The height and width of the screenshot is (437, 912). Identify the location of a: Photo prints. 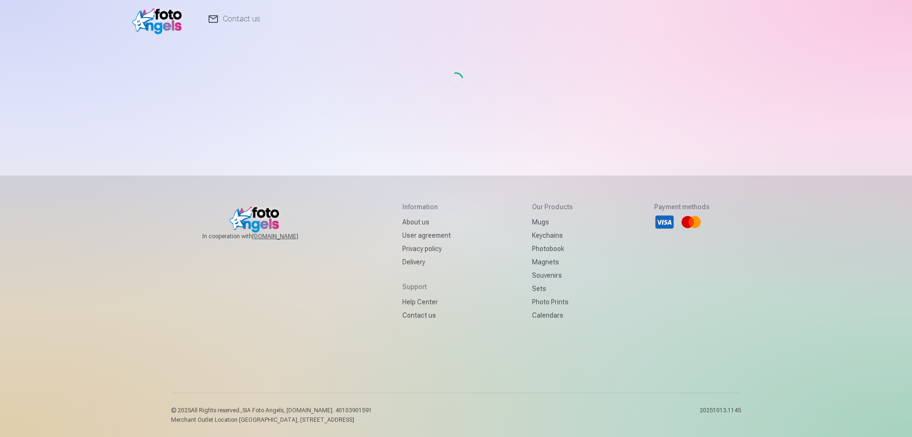
(553, 302).